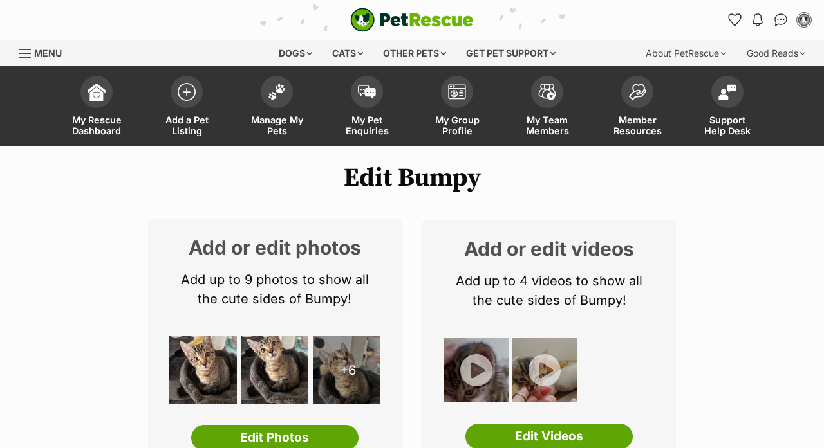 The height and width of the screenshot is (448, 824). What do you see at coordinates (734, 20) in the screenshot?
I see `a: Favourites` at bounding box center [734, 20].